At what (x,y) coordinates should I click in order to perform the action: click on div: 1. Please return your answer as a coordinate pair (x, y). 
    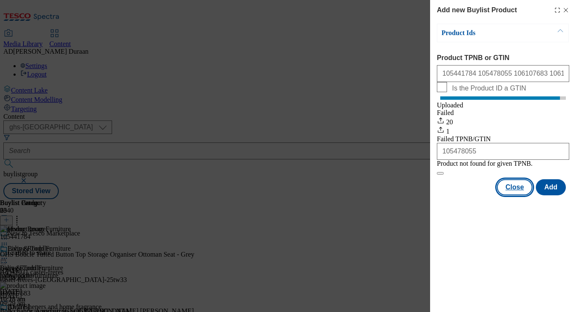
    Looking at the image, I should click on (503, 131).